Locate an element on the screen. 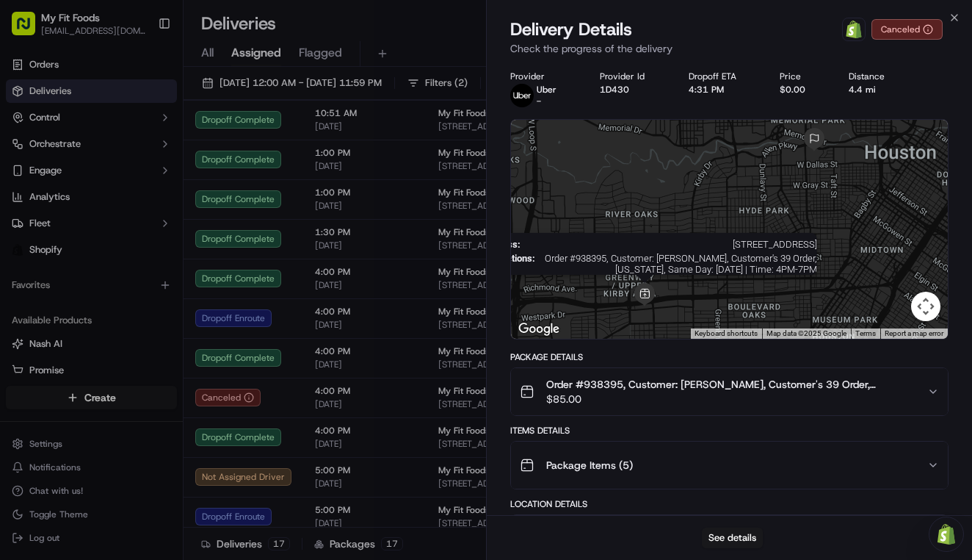  p: Uber is located at coordinates (546, 90).